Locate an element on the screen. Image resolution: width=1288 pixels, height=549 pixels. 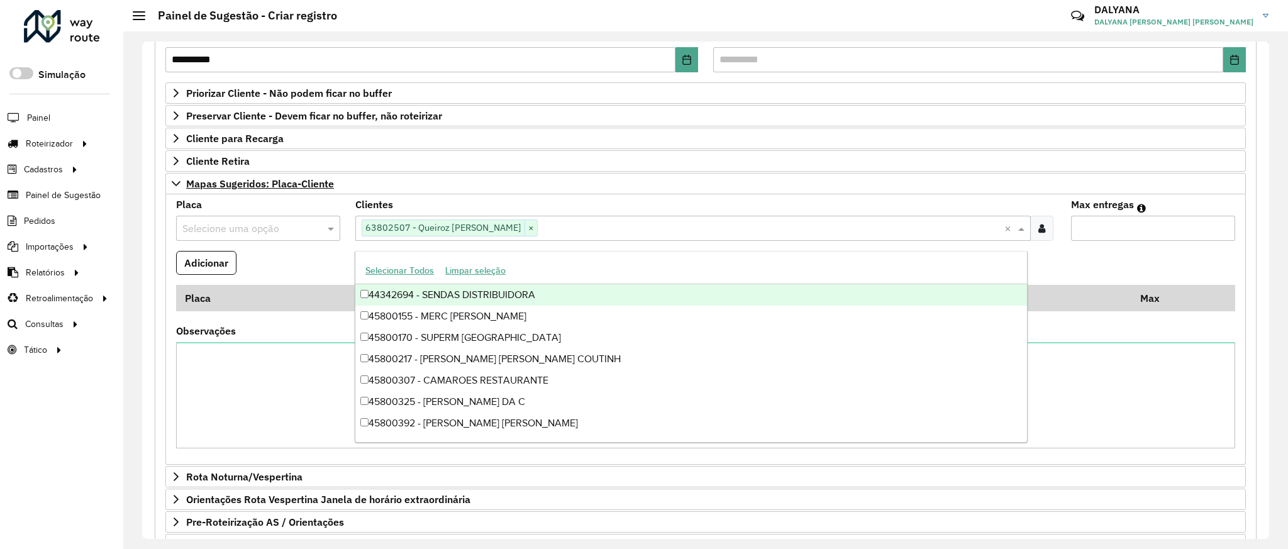
span: Preservar Cliente - Devem ficar no buffer, não roteirizar is located at coordinates (314, 116).